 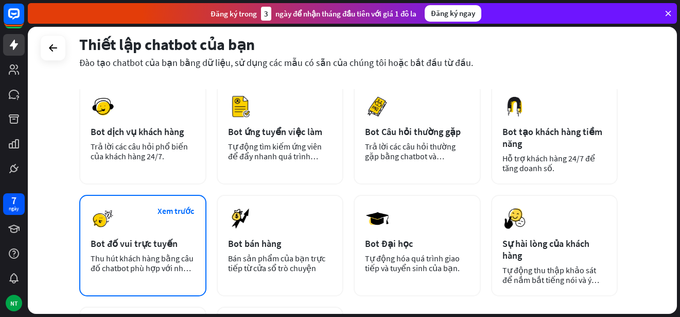 I want to click on font: Tự động tìm kiếm ứng viên để đẩy nhanh quá trình tuyển dụng của bạn., so click(x=275, y=156).